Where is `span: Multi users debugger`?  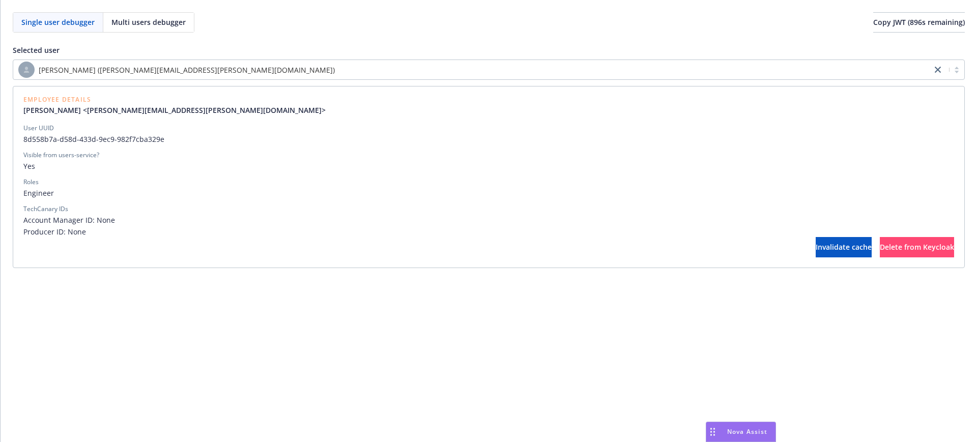
span: Multi users debugger is located at coordinates (149, 22).